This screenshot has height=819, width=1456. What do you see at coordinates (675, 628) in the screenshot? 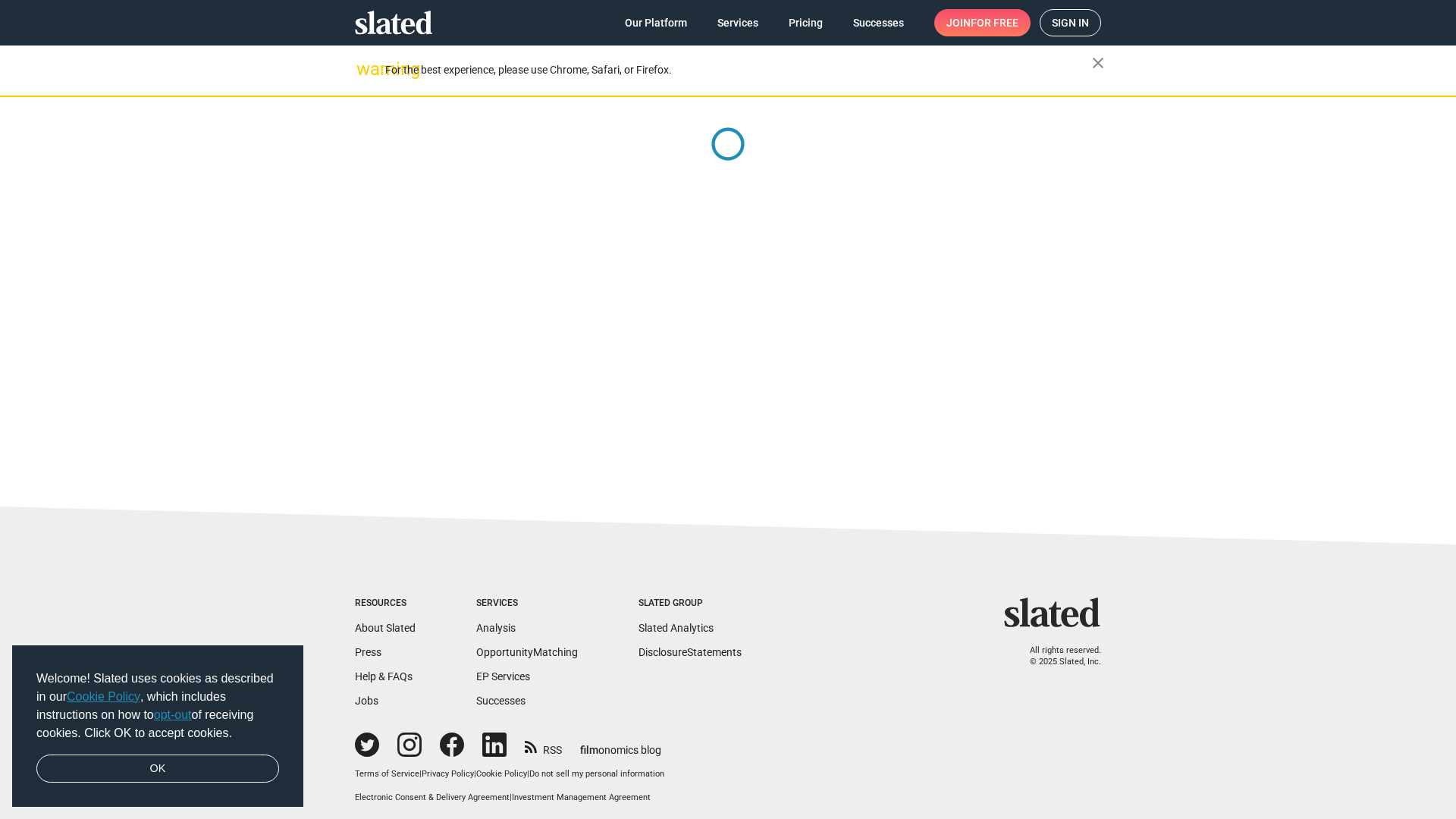
I see `a: Slated Analytics` at bounding box center [675, 628].